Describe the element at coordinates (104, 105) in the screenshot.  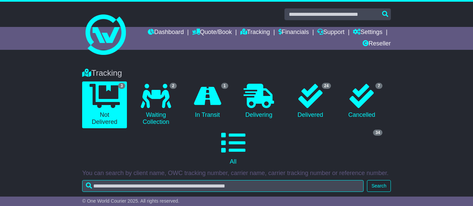
I see `a: 3 Not Delivered` at that location.